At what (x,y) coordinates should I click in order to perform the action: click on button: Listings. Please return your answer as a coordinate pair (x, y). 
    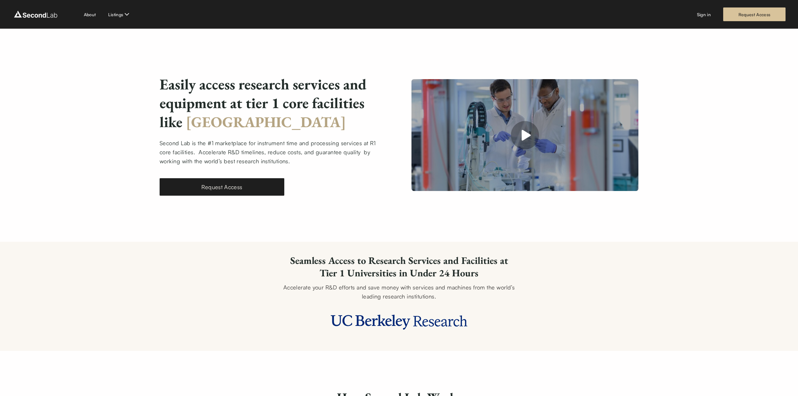
    Looking at the image, I should click on (119, 14).